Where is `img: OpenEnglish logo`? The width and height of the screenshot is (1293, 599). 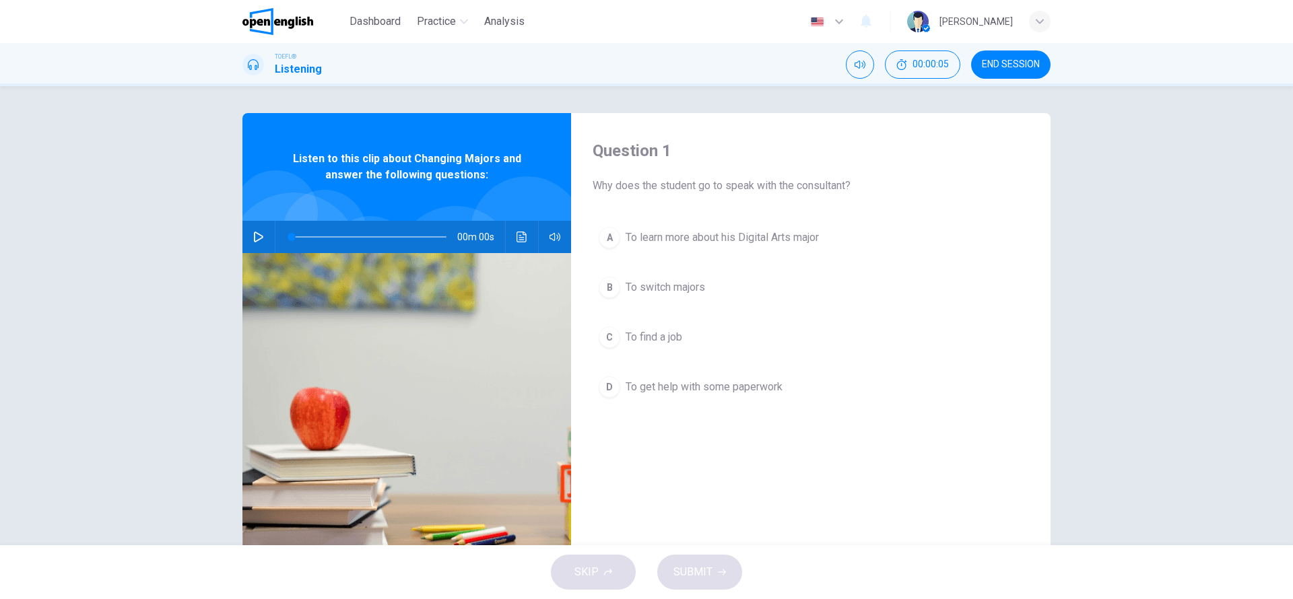
img: OpenEnglish logo is located at coordinates (277, 22).